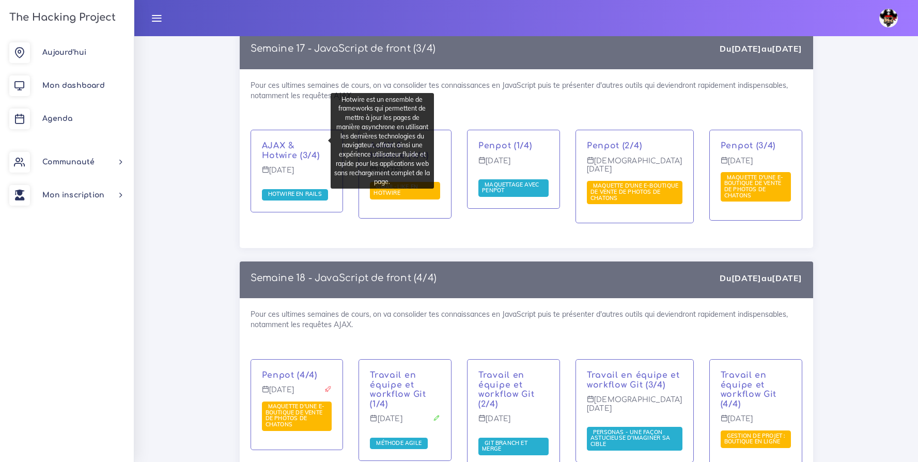 The image size is (918, 462). I want to click on span: Communauté, so click(68, 162).